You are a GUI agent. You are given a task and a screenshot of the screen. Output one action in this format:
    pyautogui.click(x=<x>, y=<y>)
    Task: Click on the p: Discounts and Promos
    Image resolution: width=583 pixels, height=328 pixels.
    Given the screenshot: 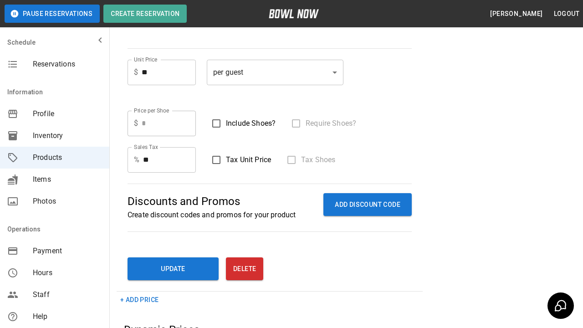 What is the action you would take?
    pyautogui.click(x=211, y=201)
    